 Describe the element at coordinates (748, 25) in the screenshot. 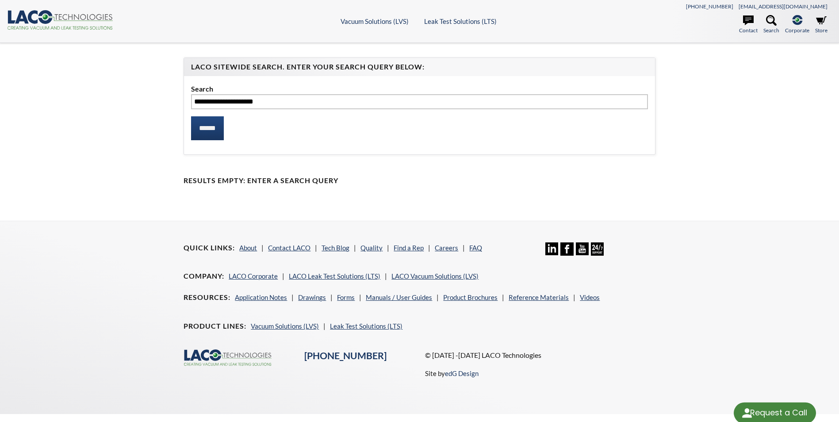

I see `a: Contact` at that location.